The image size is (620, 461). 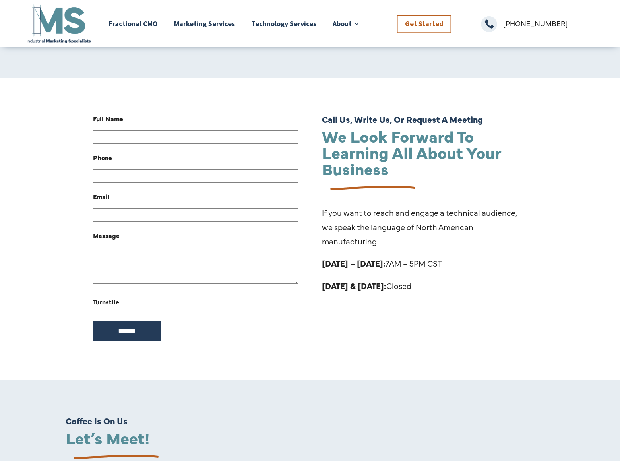 I want to click on h6: Call Us, Write Us, Or Request A Meeting, so click(x=425, y=121).